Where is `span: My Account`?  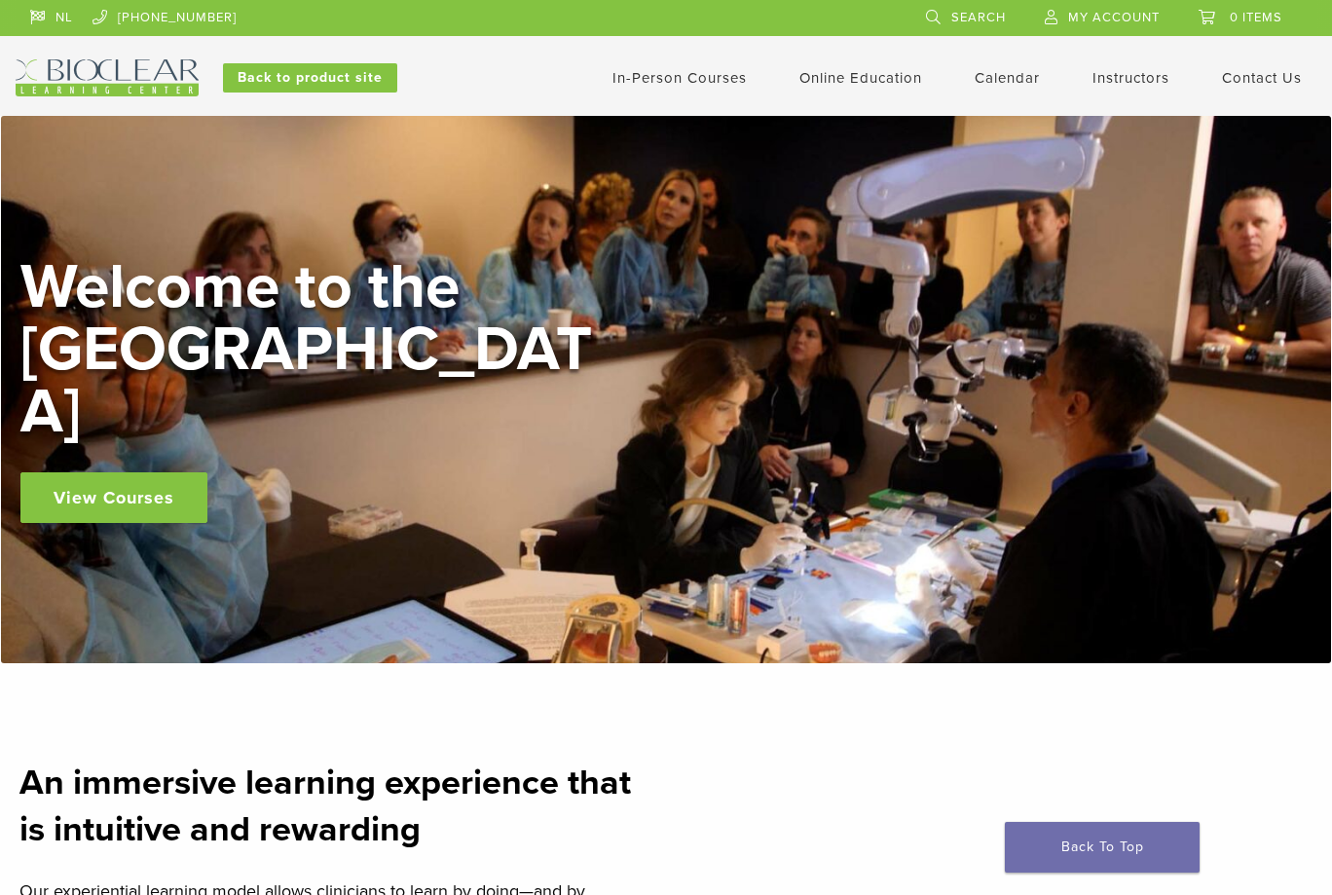
span: My Account is located at coordinates (1114, 18).